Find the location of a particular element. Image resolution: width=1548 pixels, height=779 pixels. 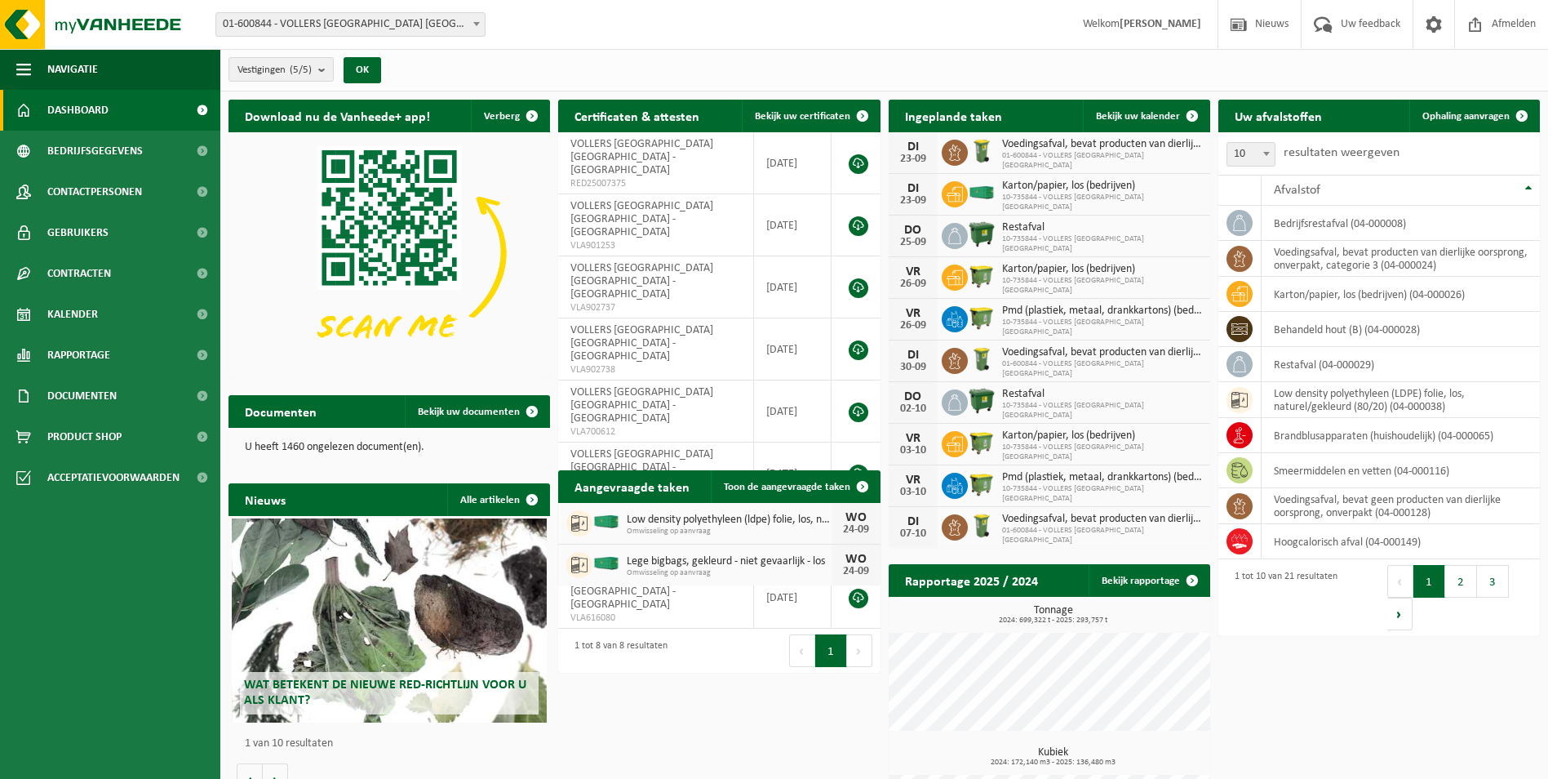

span: VLA616080 is located at coordinates (655, 618).